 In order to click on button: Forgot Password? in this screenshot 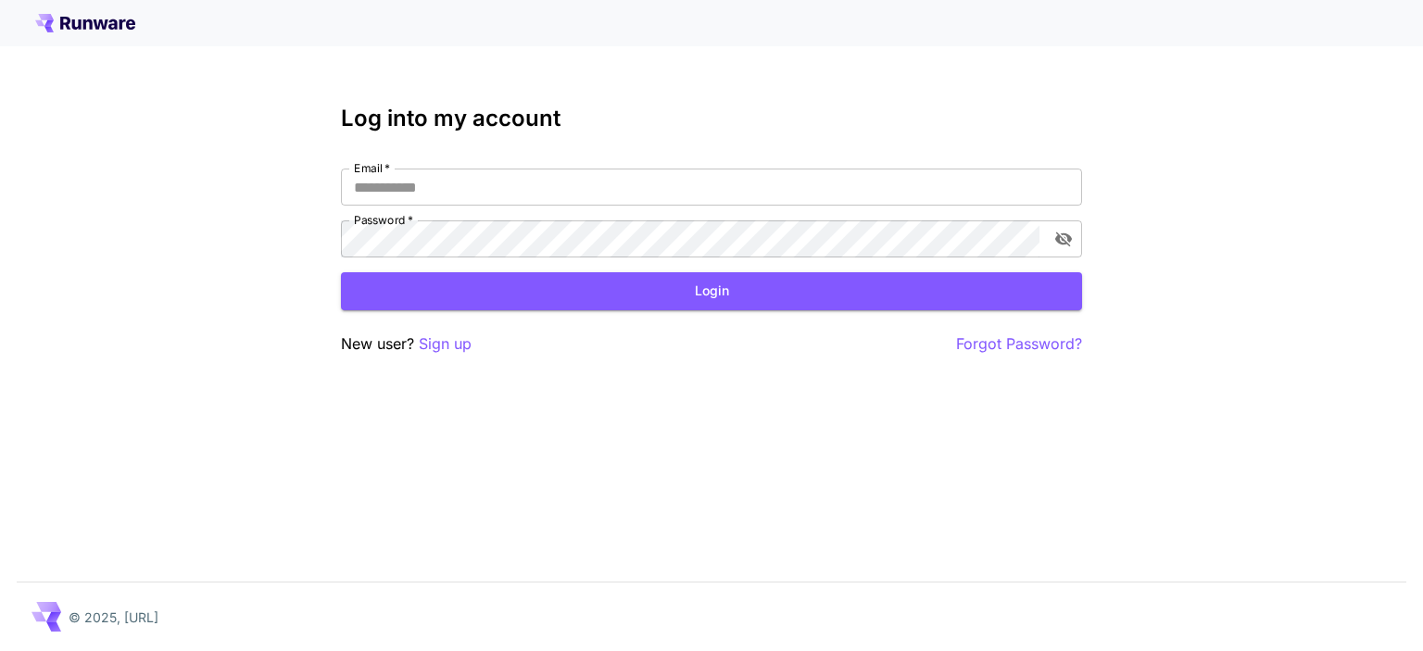, I will do `click(1019, 344)`.